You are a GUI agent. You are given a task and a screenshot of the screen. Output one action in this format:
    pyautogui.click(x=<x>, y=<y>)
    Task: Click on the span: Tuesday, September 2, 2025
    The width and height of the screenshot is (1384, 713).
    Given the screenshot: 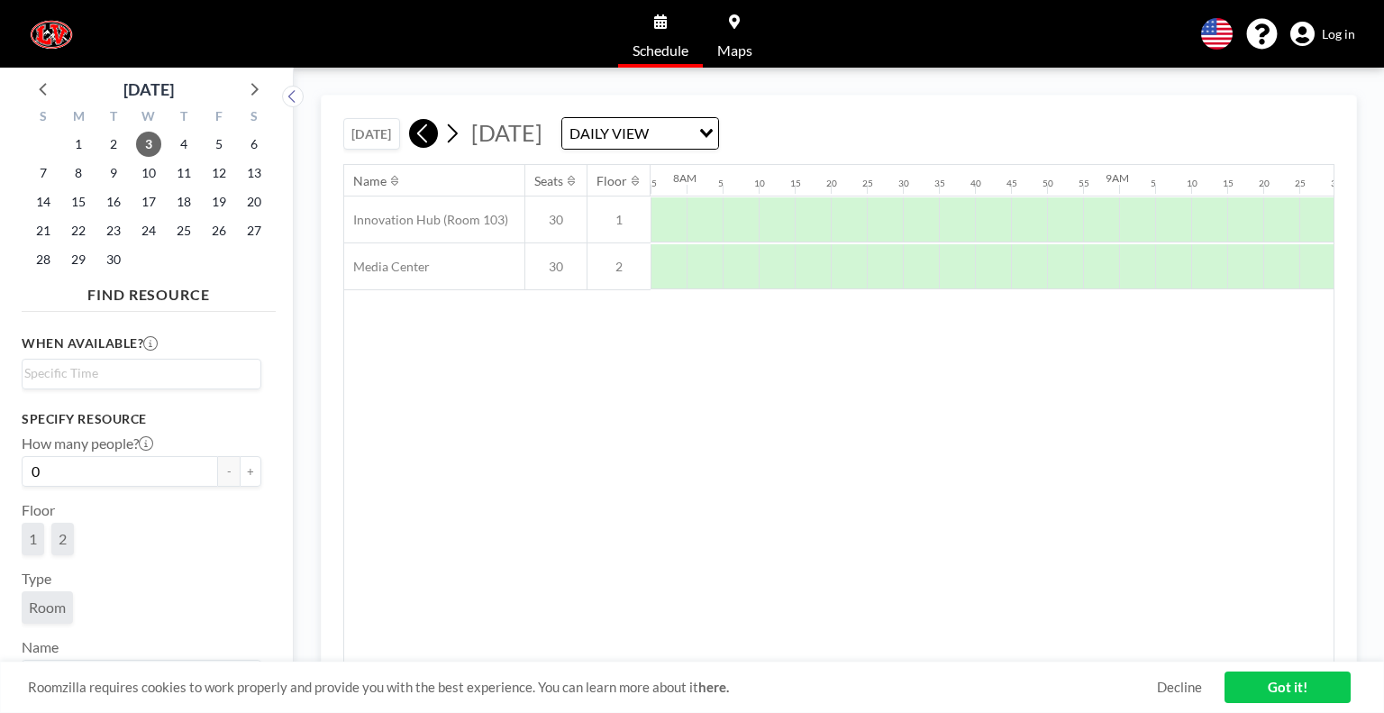 What is the action you would take?
    pyautogui.click(x=114, y=144)
    